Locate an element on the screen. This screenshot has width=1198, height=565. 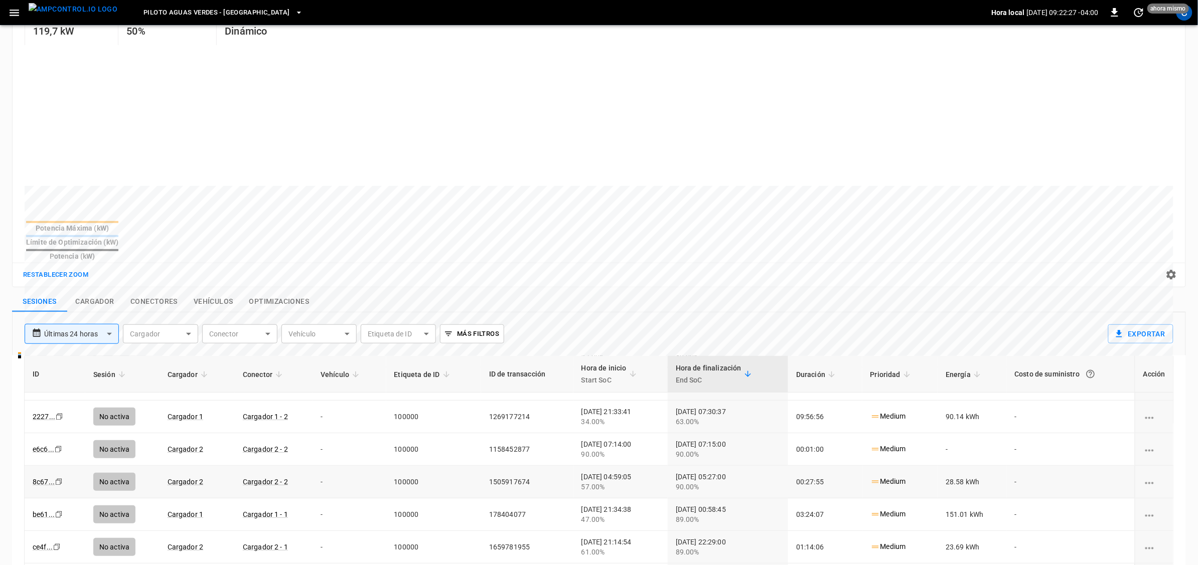
div: 61.00% is located at coordinates (620, 552).